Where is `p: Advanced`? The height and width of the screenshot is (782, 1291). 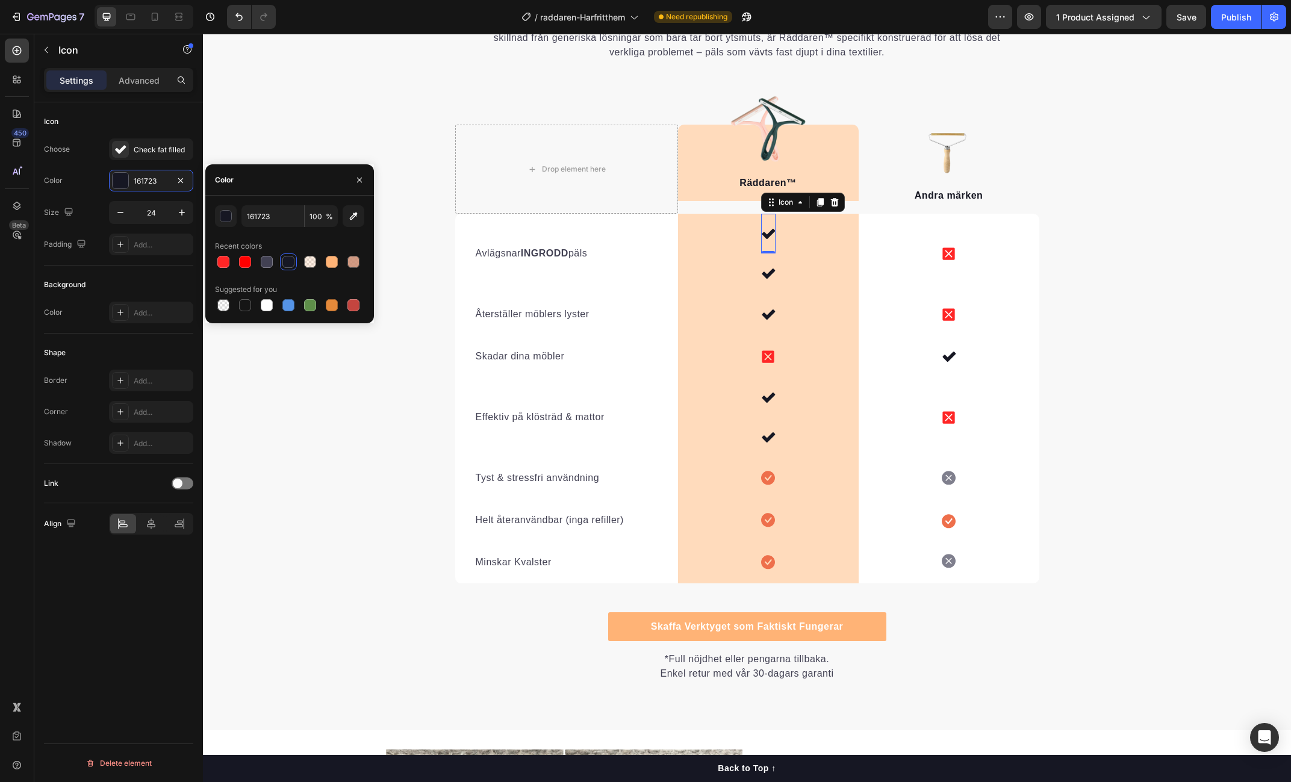 p: Advanced is located at coordinates (139, 80).